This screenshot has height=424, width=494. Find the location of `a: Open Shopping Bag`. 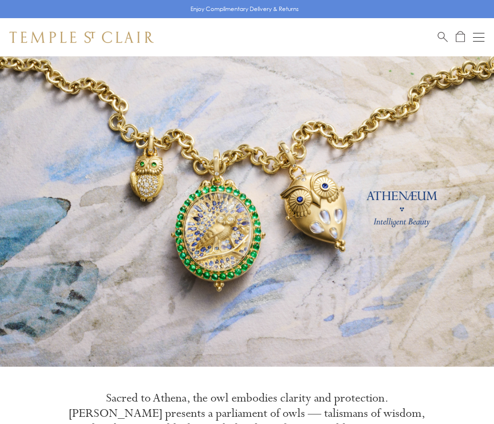

a: Open Shopping Bag is located at coordinates (460, 37).